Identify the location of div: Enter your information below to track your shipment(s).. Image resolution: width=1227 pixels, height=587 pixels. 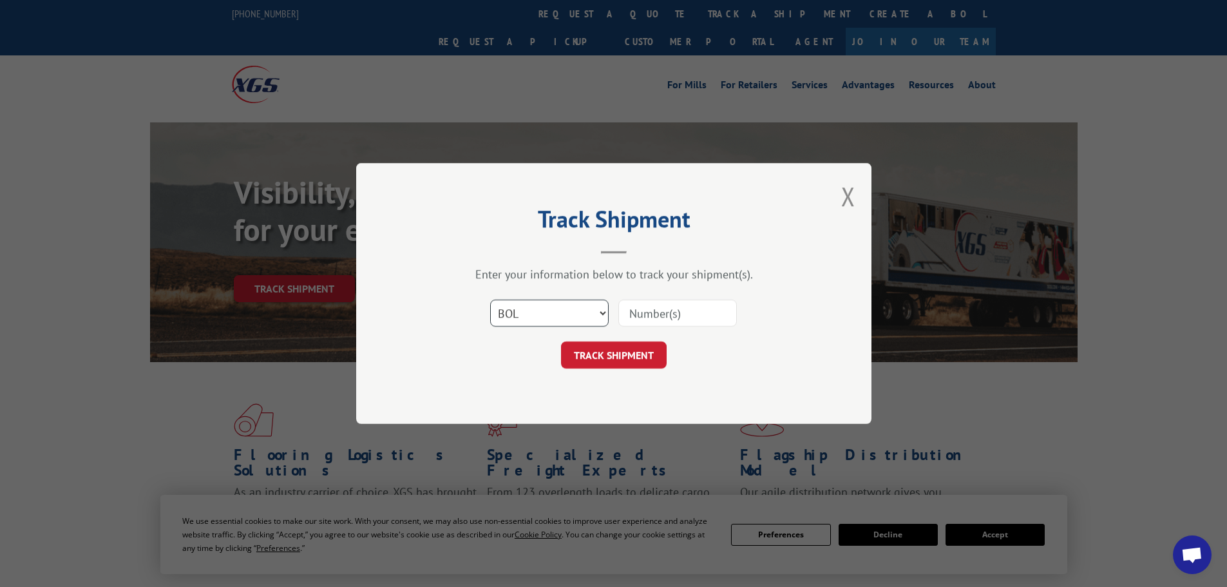
(614, 274).